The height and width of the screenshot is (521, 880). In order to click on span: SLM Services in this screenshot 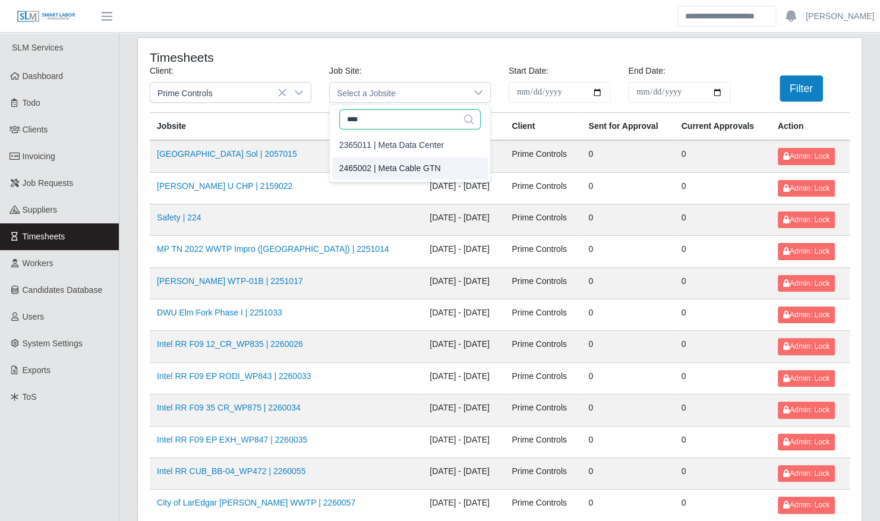, I will do `click(37, 48)`.